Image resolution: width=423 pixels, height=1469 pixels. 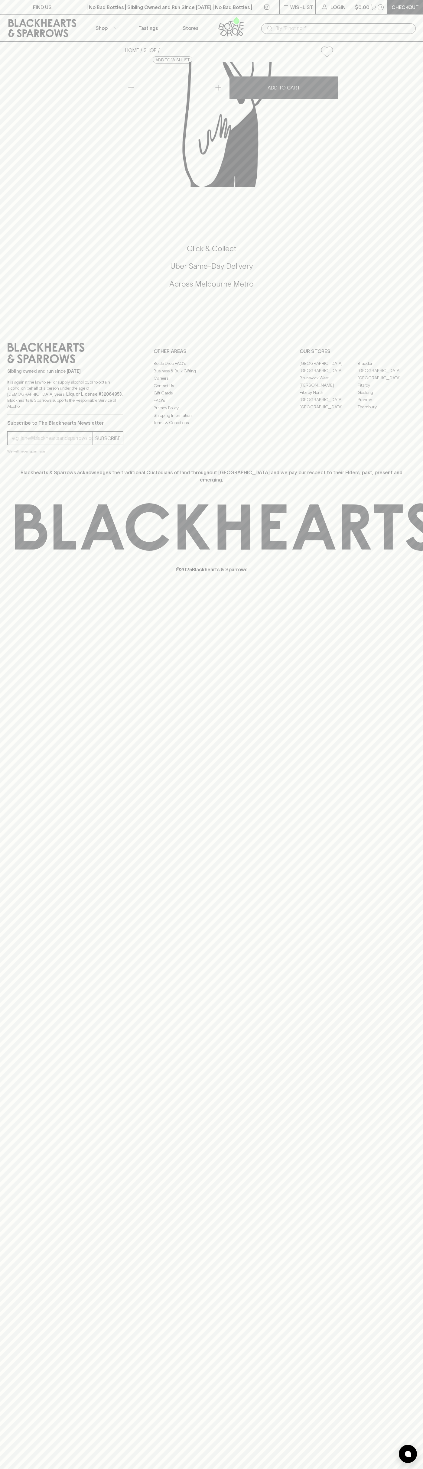 What do you see at coordinates (65, 451) in the screenshot?
I see `p: We will never spam you` at bounding box center [65, 451].